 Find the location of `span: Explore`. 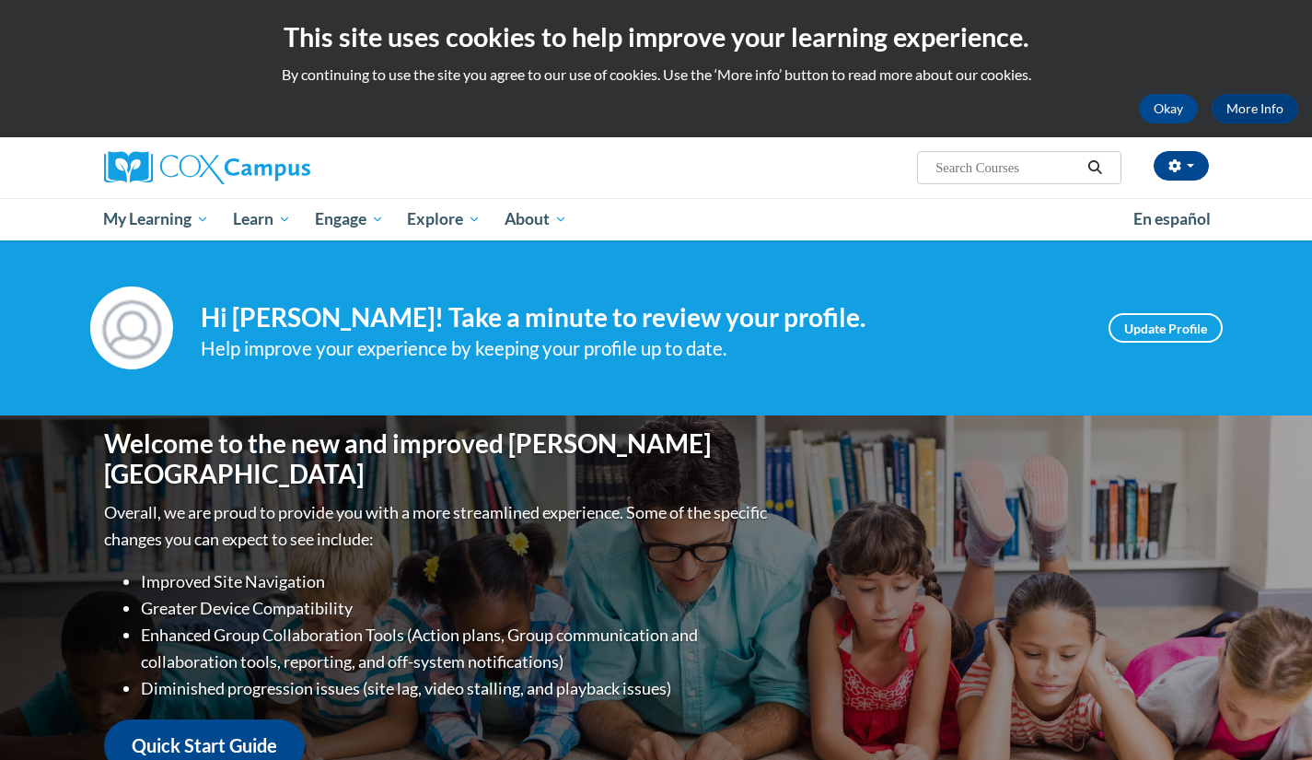

span: Explore is located at coordinates (444, 219).